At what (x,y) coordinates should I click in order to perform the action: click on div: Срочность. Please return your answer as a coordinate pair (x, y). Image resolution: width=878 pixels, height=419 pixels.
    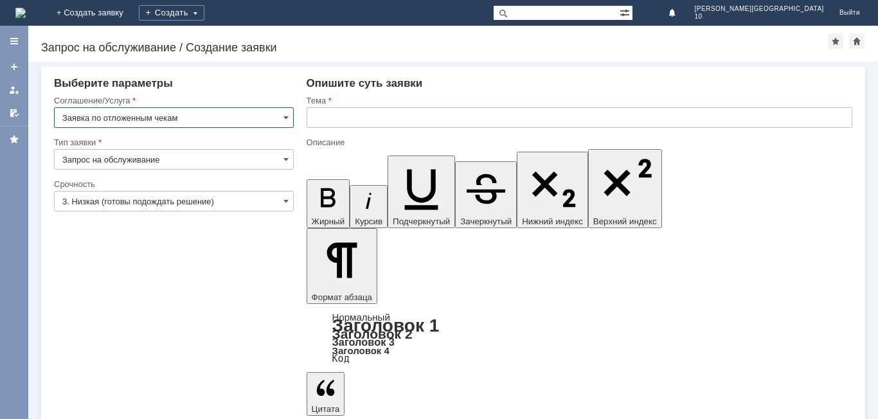
    Looking at the image, I should click on (172, 184).